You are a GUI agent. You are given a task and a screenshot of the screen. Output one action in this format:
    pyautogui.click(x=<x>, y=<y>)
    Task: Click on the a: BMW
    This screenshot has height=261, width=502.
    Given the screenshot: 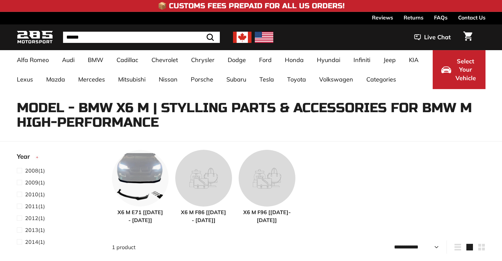 What is the action you would take?
    pyautogui.click(x=95, y=60)
    